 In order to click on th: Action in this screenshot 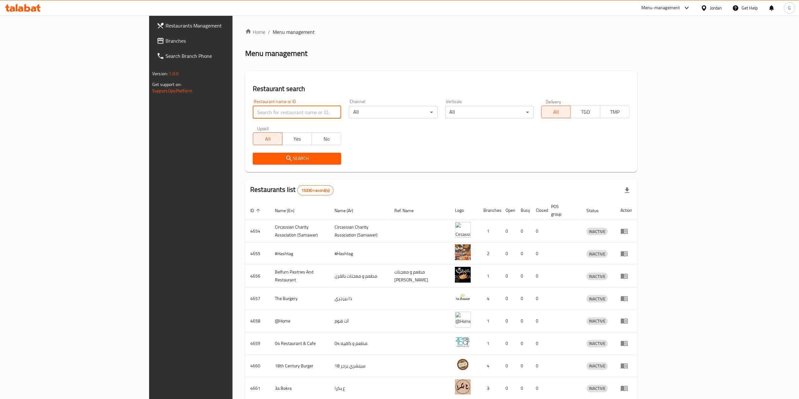, I will do `click(626, 210)`.